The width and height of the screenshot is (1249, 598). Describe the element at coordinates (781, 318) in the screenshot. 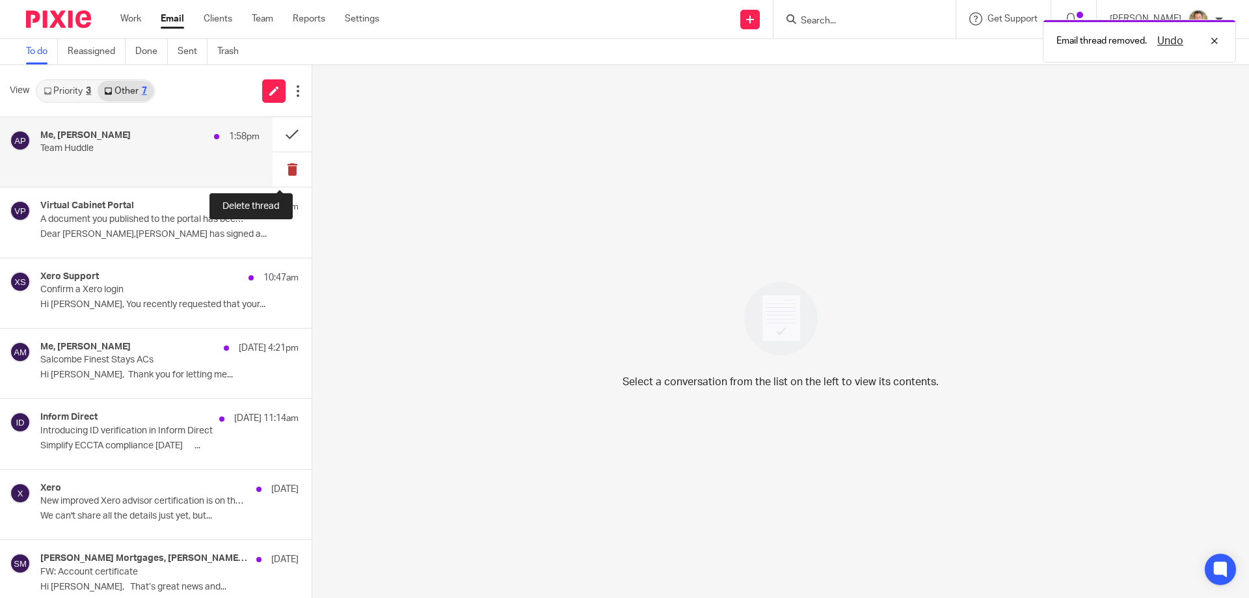

I see `img: image` at that location.